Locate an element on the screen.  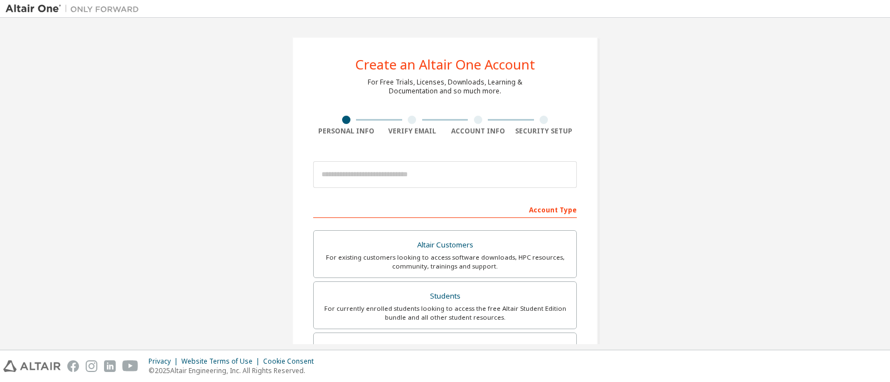
div: For Free Trials, Licenses, Downloads, Learning & Documentation and so much more. is located at coordinates (445, 87).